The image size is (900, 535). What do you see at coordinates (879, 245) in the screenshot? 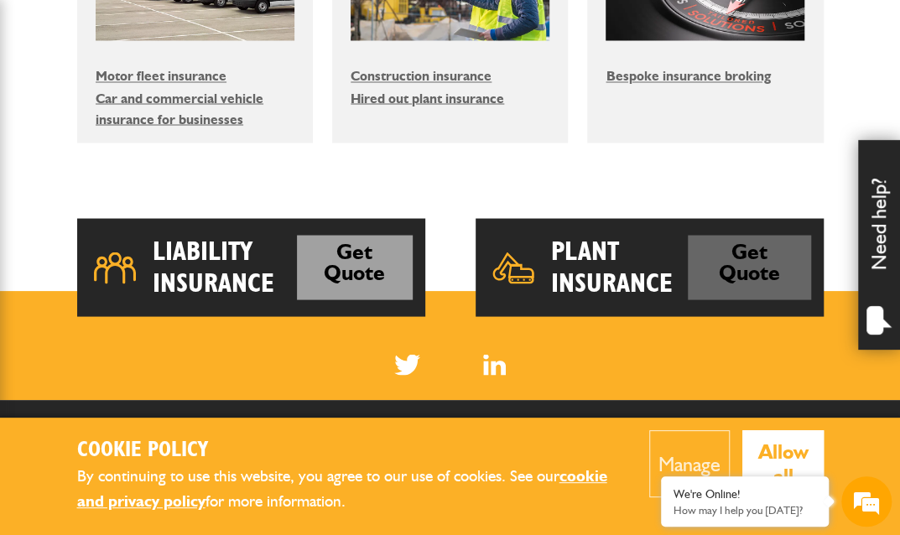
I see `div: Need help?` at bounding box center [879, 245].